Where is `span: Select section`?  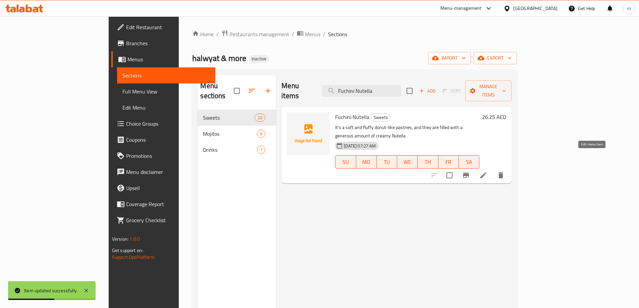
span: Select section is located at coordinates (409, 91).